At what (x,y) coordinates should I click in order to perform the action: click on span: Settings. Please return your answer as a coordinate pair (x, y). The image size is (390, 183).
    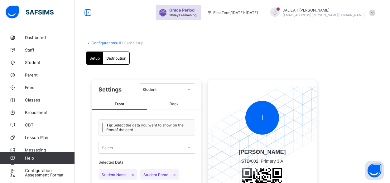
    Looking at the image, I should click on (110, 89).